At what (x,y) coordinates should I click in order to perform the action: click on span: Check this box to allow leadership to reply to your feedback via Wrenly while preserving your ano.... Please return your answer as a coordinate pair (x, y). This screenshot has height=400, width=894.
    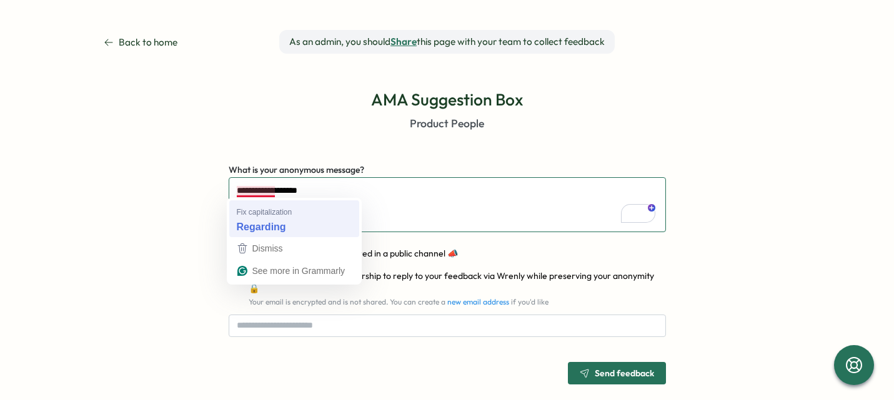
    Looking at the image, I should click on (451, 282).